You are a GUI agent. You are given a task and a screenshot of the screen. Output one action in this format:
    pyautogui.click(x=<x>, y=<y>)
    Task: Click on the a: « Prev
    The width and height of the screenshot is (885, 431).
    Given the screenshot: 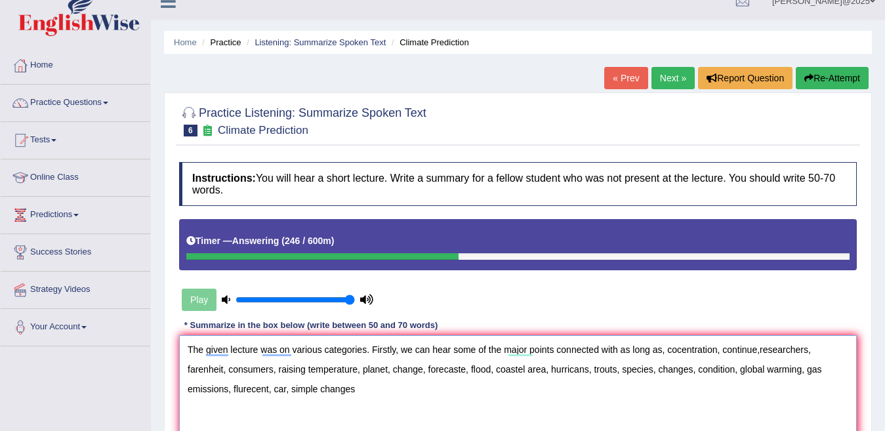 What is the action you would take?
    pyautogui.click(x=626, y=78)
    